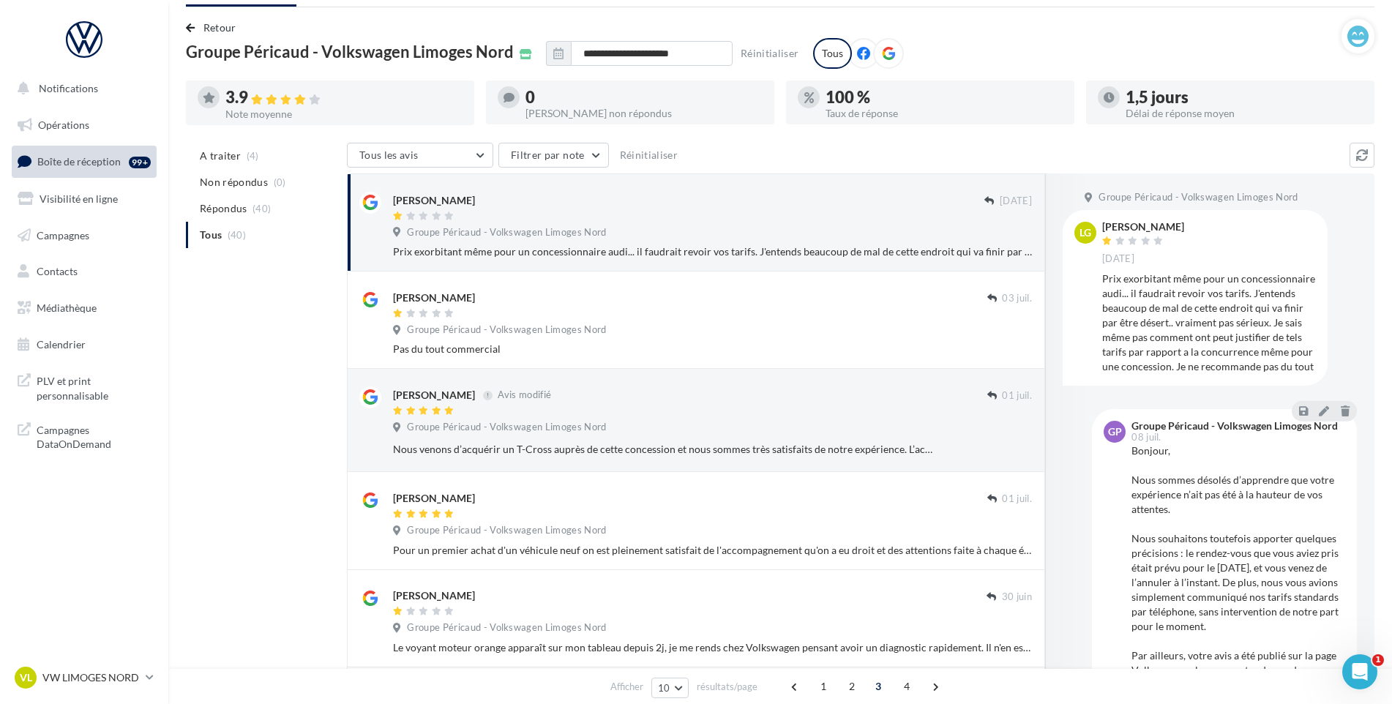  I want to click on span: Notifications, so click(68, 88).